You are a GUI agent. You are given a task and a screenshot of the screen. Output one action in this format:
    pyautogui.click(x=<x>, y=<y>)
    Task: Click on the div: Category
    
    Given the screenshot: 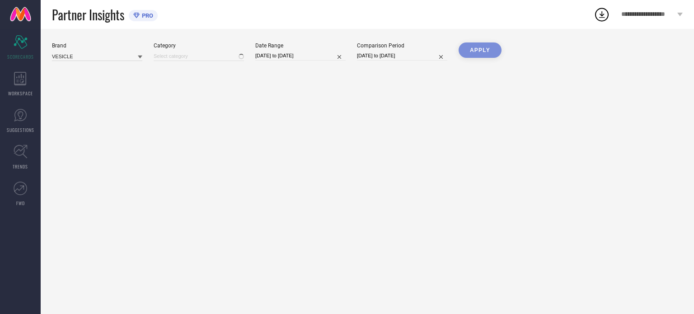 What is the action you would take?
    pyautogui.click(x=199, y=46)
    